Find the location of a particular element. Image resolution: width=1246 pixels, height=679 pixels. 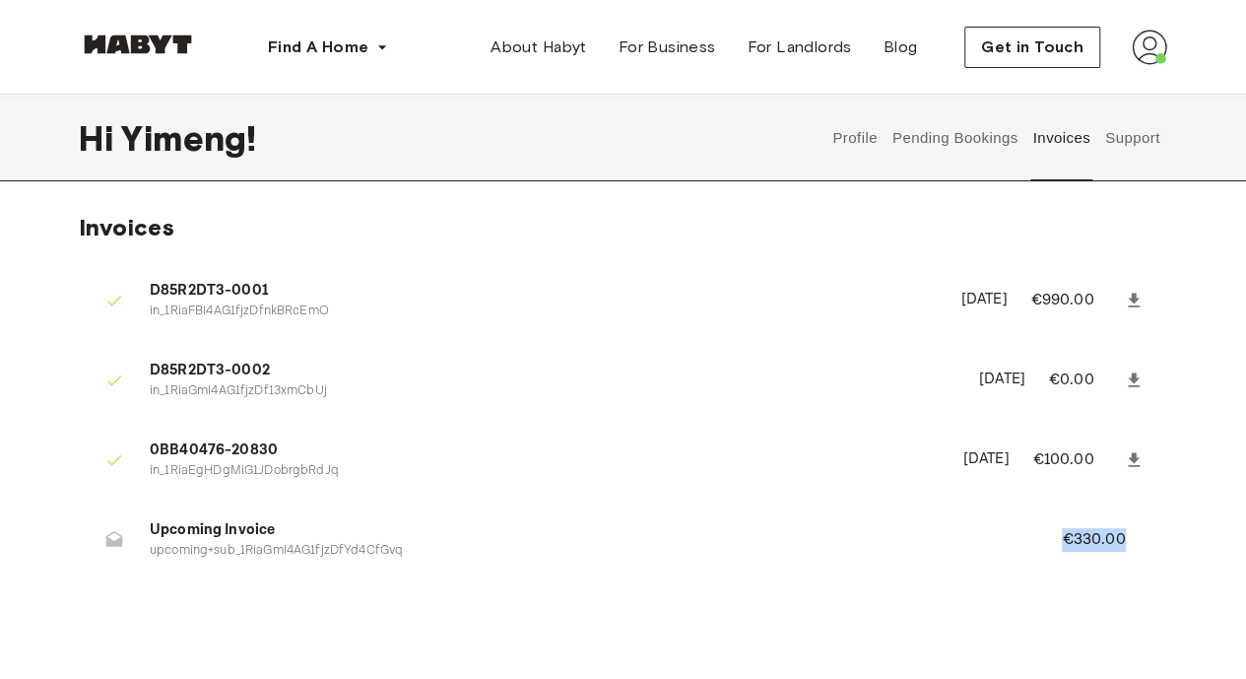

div: user profile tabs is located at coordinates (996, 138).